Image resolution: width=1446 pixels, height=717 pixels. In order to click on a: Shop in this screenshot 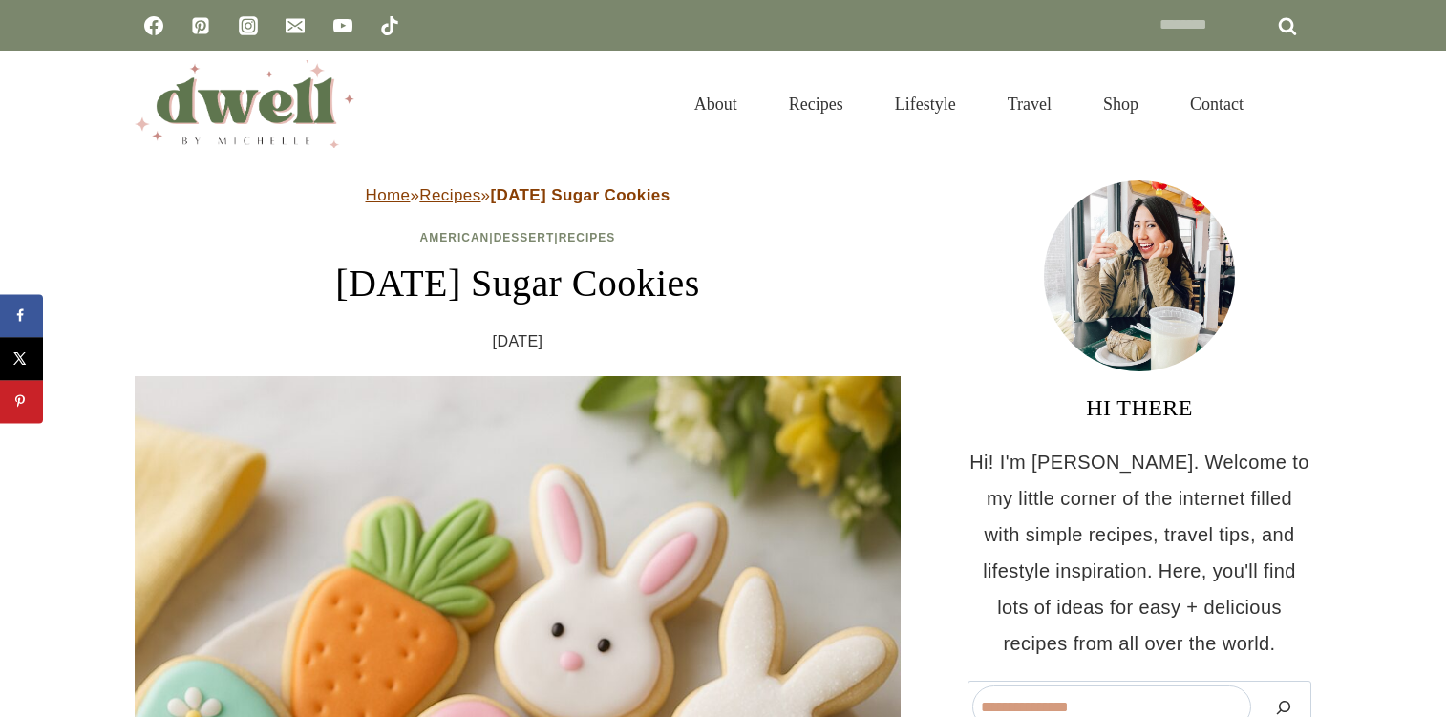, I will do `click(1120, 104)`.